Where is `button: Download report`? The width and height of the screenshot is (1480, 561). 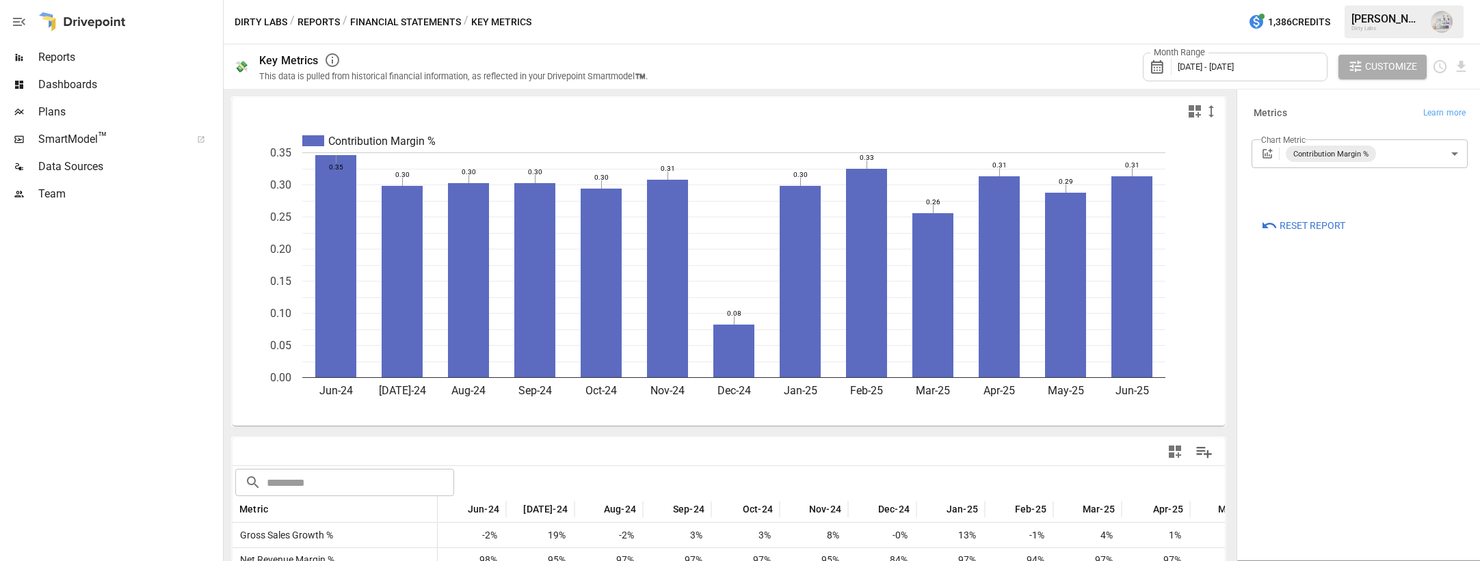
button: Download report is located at coordinates (1461, 66).